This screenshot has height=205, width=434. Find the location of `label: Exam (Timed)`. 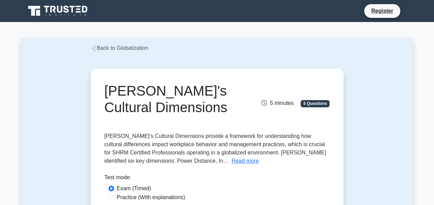

label: Exam (Timed) is located at coordinates (134, 188).